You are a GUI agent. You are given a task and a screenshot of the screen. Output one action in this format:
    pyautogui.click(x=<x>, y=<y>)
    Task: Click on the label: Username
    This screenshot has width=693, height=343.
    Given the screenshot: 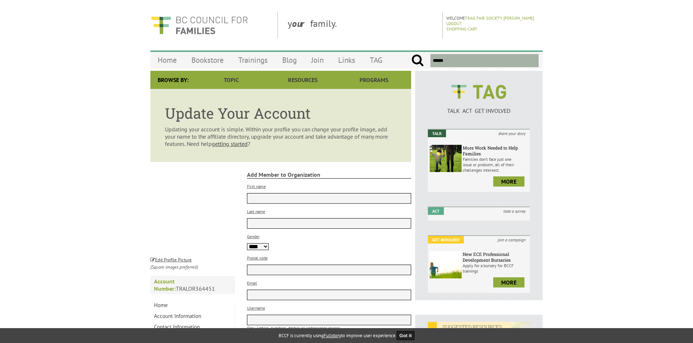 What is the action you would take?
    pyautogui.click(x=256, y=308)
    